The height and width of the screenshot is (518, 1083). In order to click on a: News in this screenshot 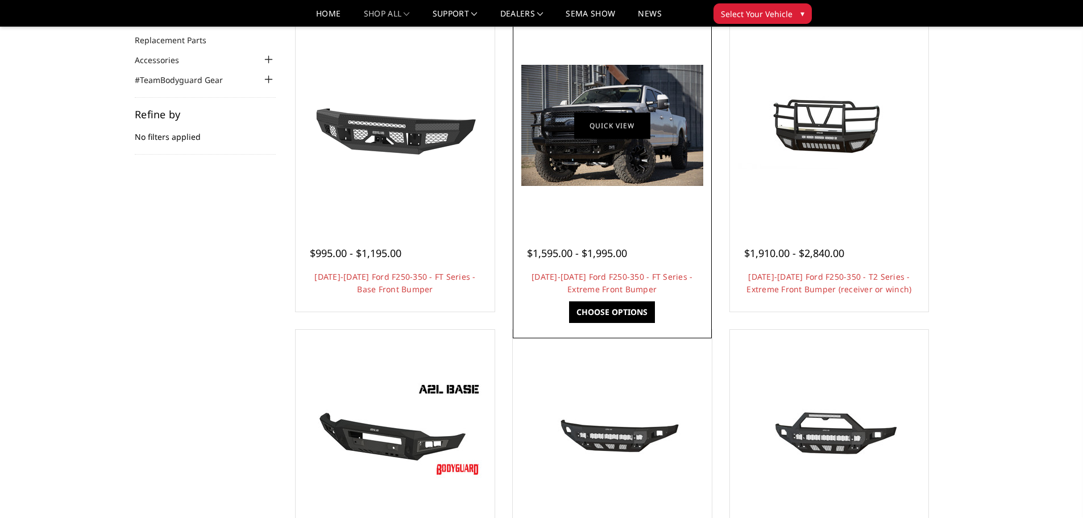, I will do `click(649, 18)`.